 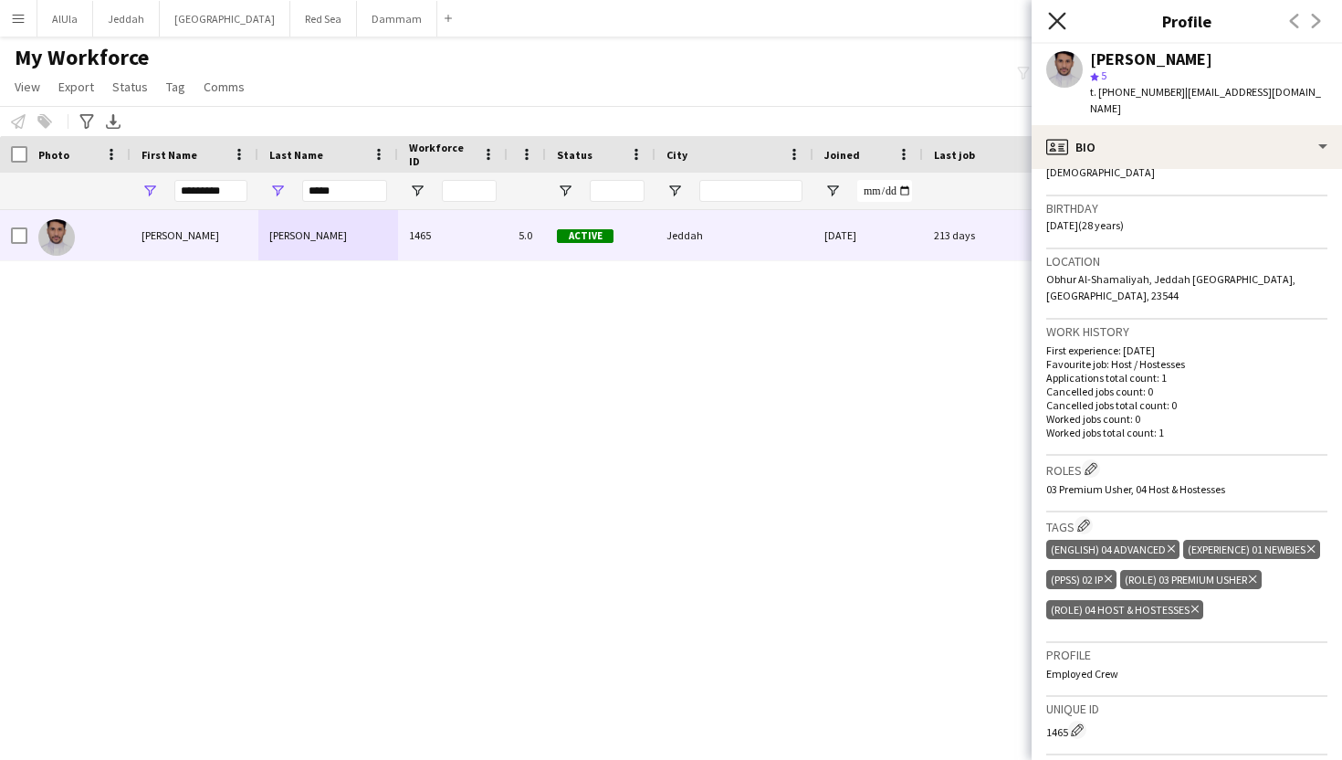 I want to click on h3: Location, so click(x=1187, y=261).